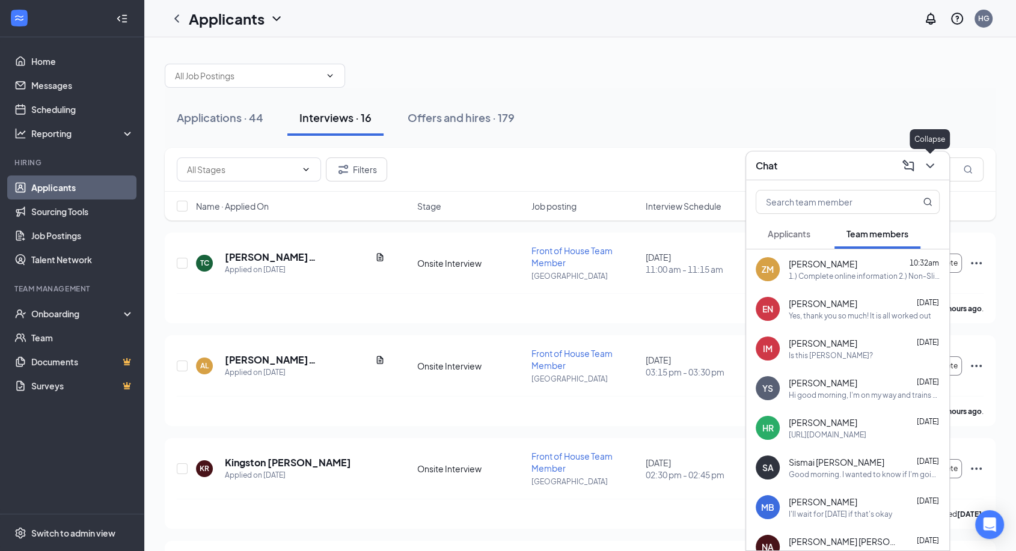 This screenshot has height=551, width=1016. Describe the element at coordinates (204, 468) in the screenshot. I see `div: KR` at that location.